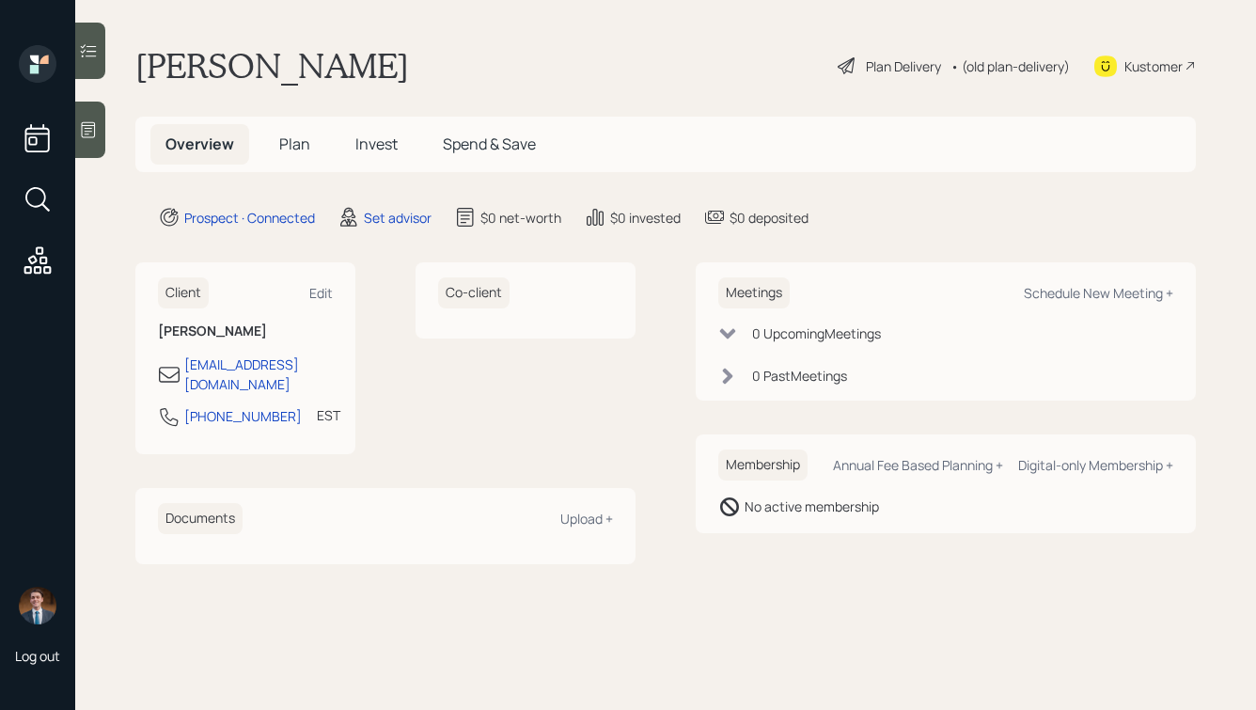  Describe the element at coordinates (321, 292) in the screenshot. I see `div: Edit` at that location.